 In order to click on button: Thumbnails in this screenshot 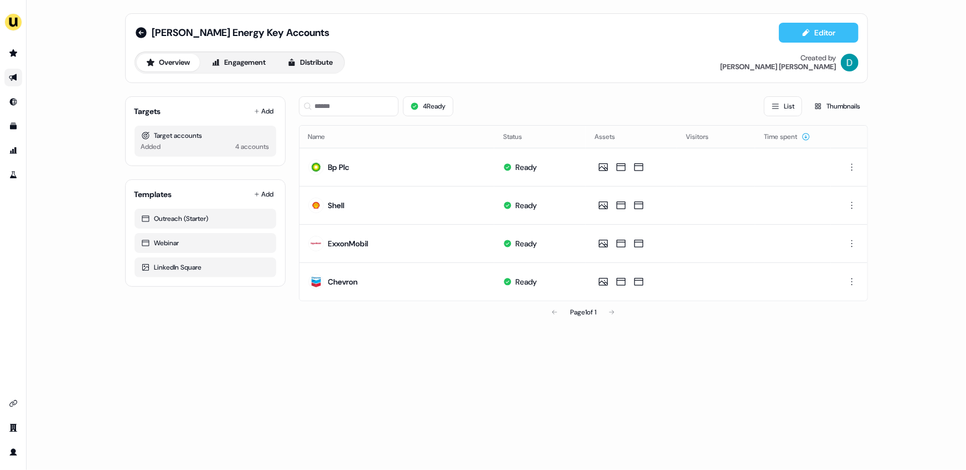, I will do `click(837, 106)`.